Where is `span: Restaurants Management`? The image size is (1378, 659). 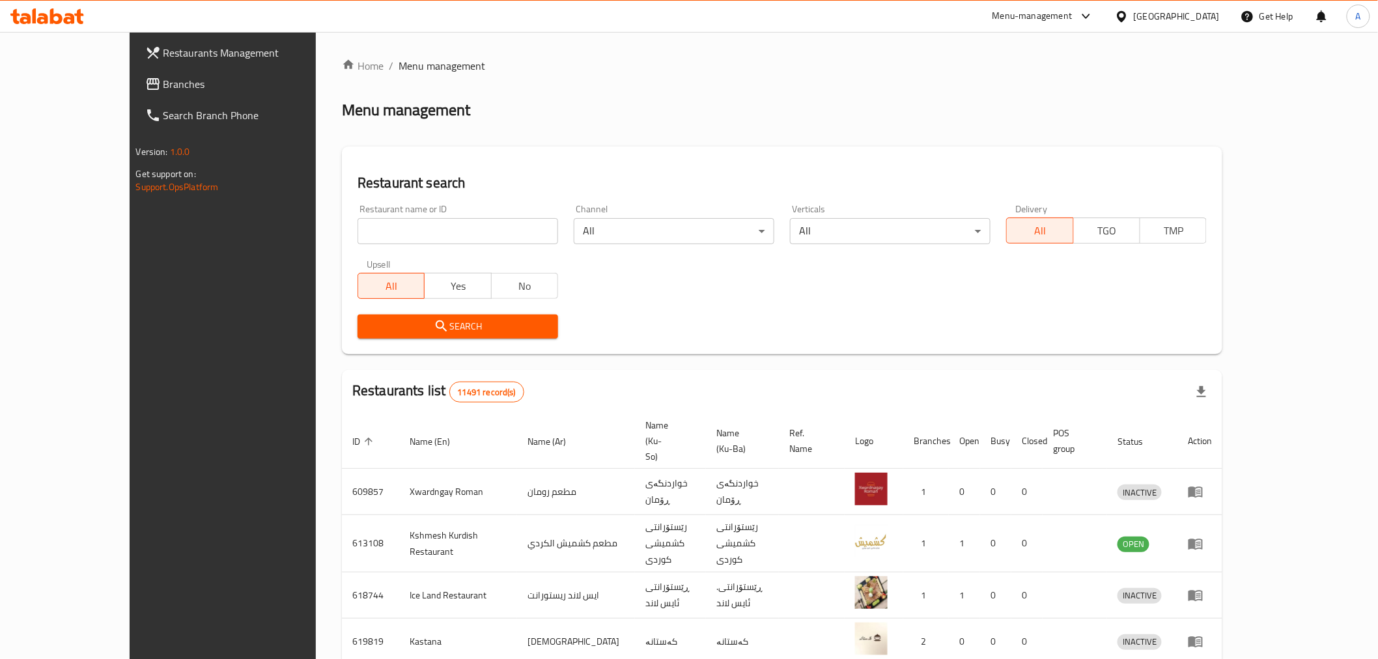 span: Restaurants Management is located at coordinates (256, 53).